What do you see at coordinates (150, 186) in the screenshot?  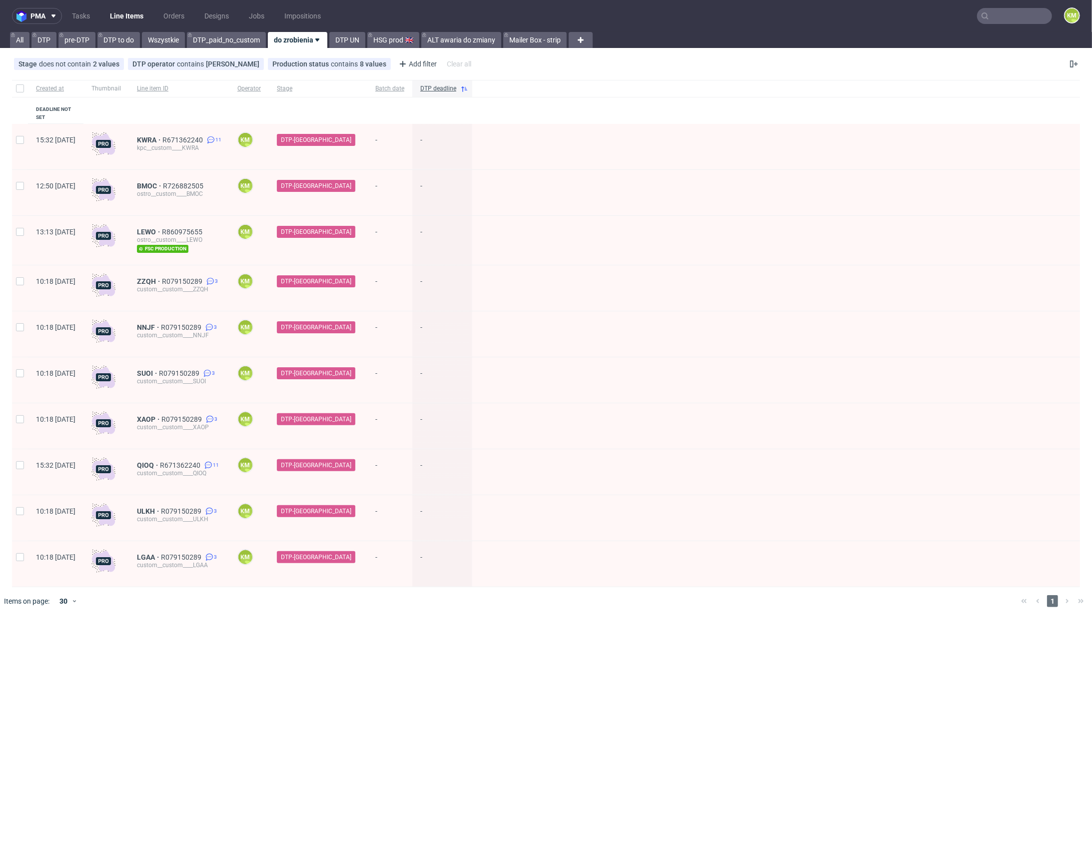 I see `span: BMOC` at bounding box center [150, 186].